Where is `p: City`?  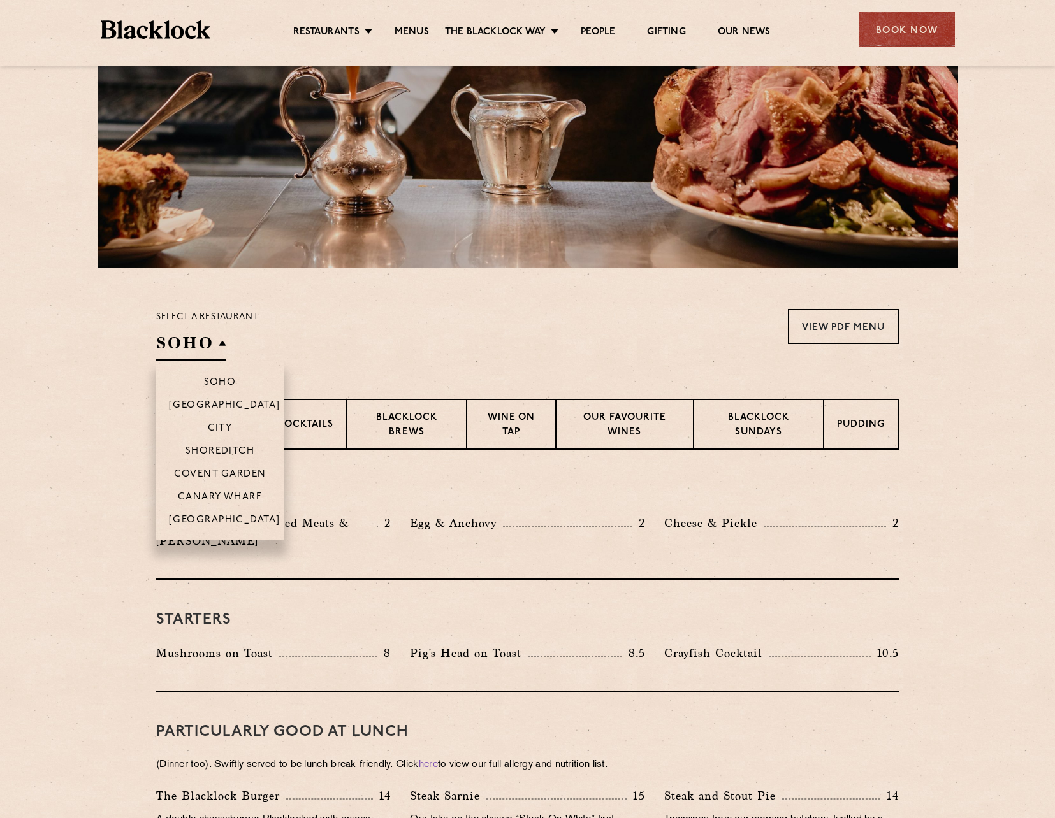
p: City is located at coordinates (220, 429).